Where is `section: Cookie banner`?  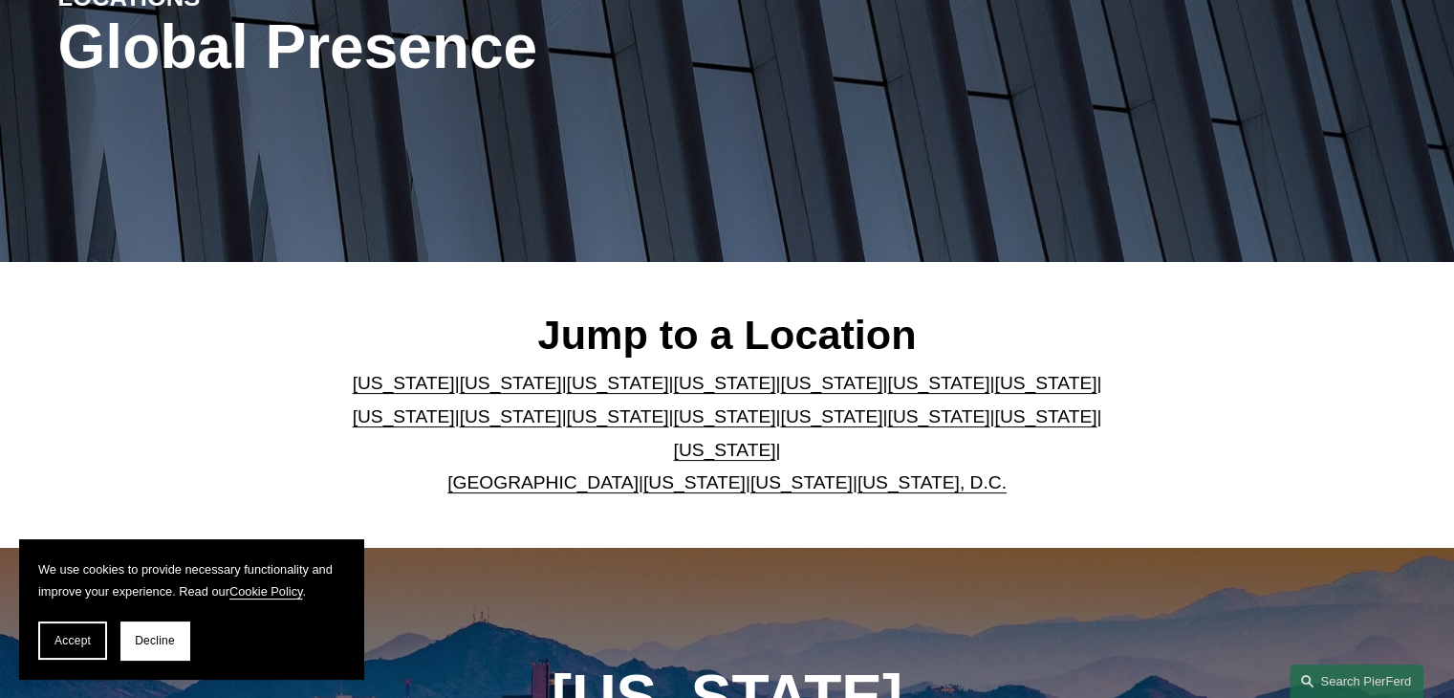
section: Cookie banner is located at coordinates (191, 609).